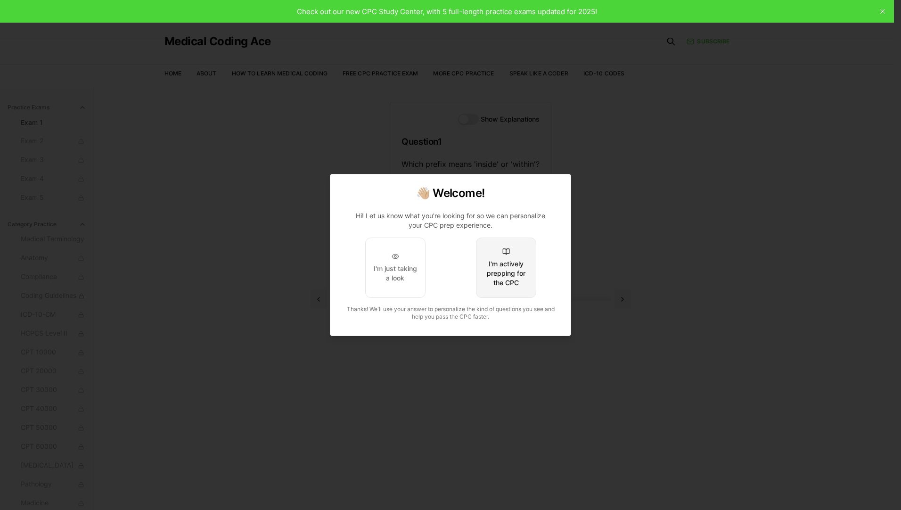 Image resolution: width=901 pixels, height=510 pixels. Describe the element at coordinates (506, 268) in the screenshot. I see `button: I'm actively prepping for the CPC` at that location.